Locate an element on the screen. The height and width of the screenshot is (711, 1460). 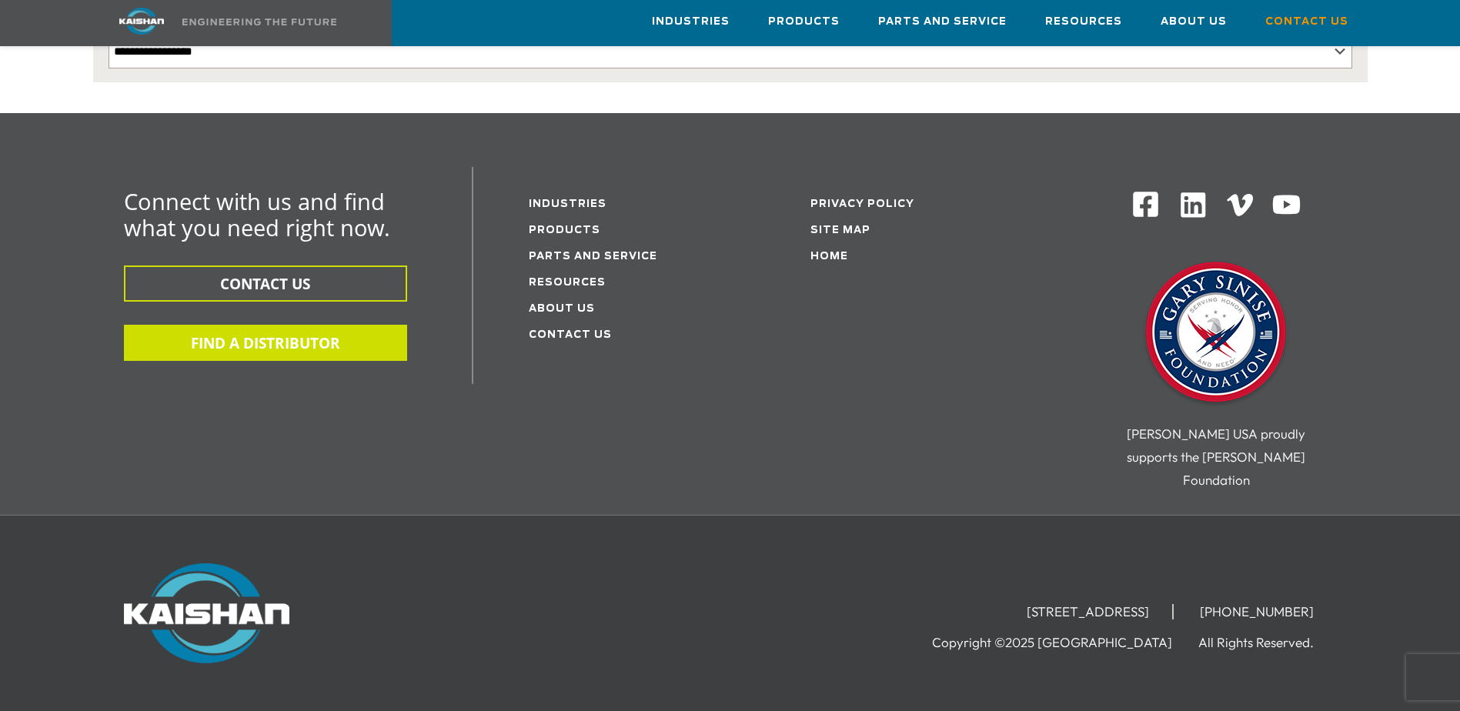
img: Youtube is located at coordinates (1286, 205).